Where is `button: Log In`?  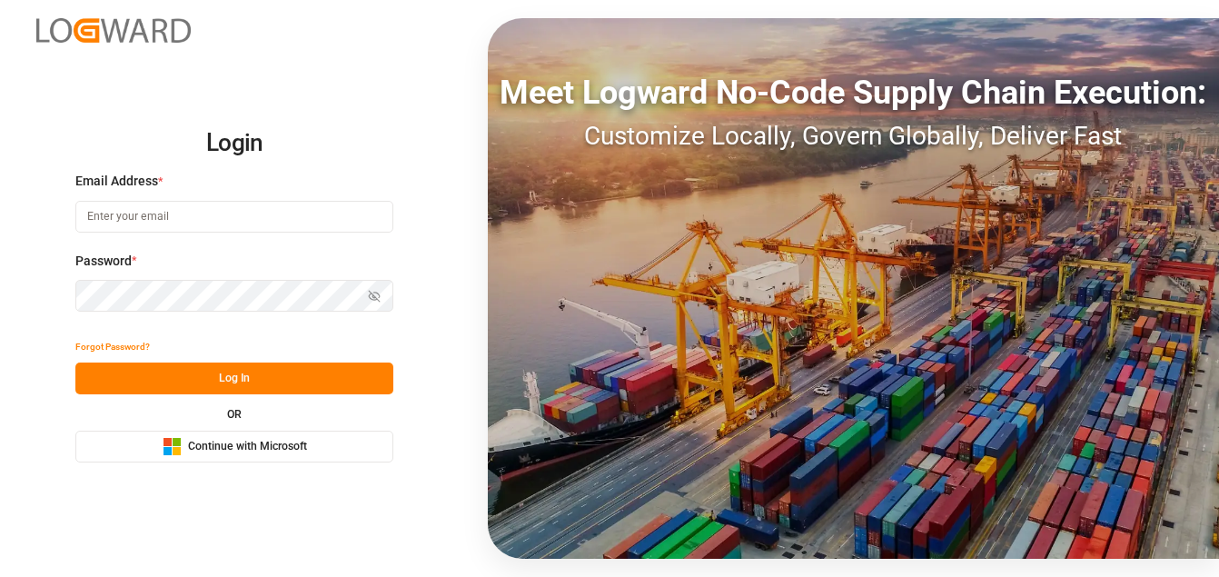
button: Log In is located at coordinates (234, 378).